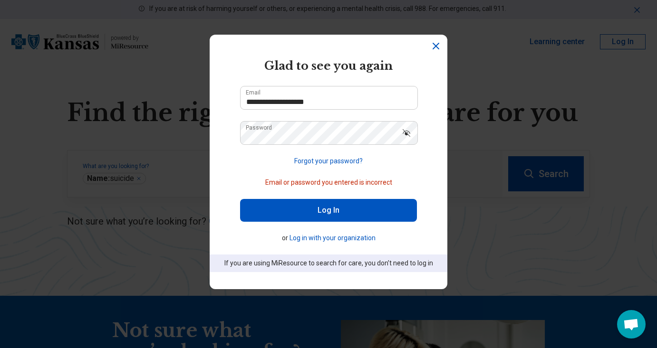 The height and width of the screenshot is (348, 657). What do you see at coordinates (329, 263) in the screenshot?
I see `p: If you are using MiResource to search for care, you don’t need to log in` at bounding box center [329, 263].